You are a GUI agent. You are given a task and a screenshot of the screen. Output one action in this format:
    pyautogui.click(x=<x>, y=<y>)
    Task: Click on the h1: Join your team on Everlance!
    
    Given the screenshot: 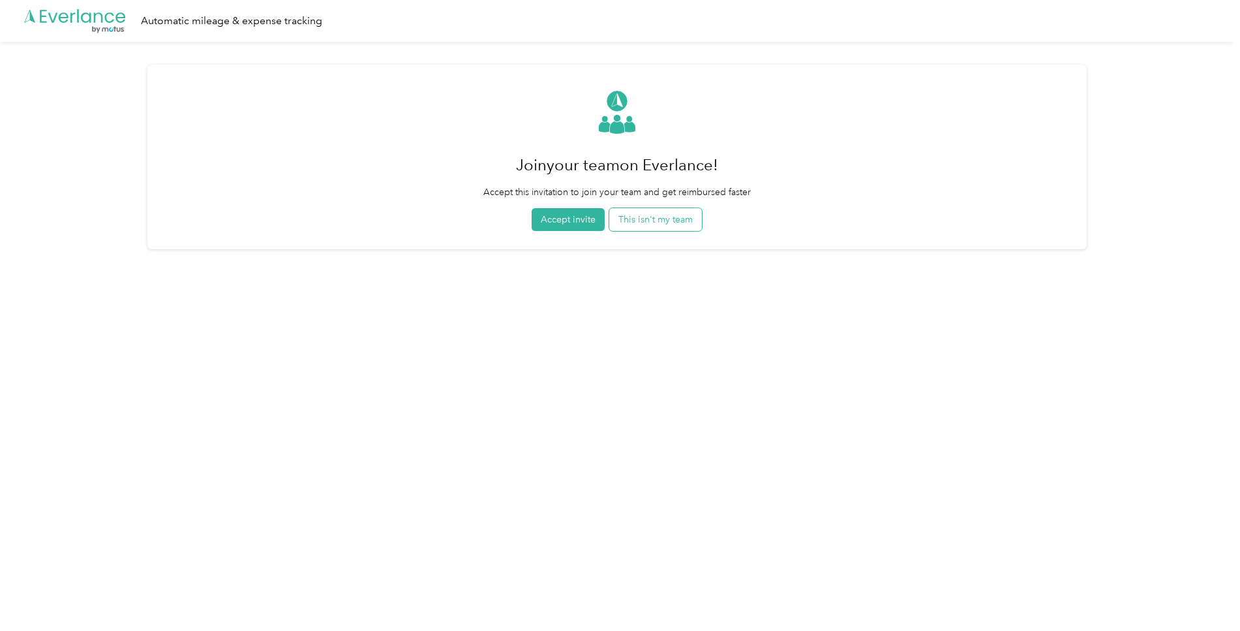 What is the action you would take?
    pyautogui.click(x=617, y=165)
    